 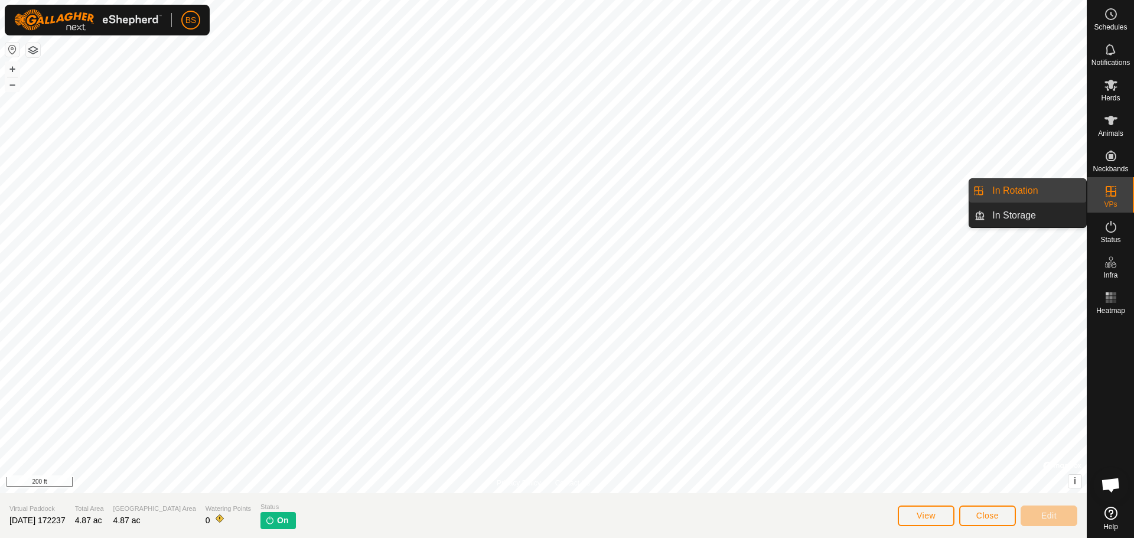 What do you see at coordinates (518, 483) in the screenshot?
I see `a: Privacy Policy` at bounding box center [518, 483].